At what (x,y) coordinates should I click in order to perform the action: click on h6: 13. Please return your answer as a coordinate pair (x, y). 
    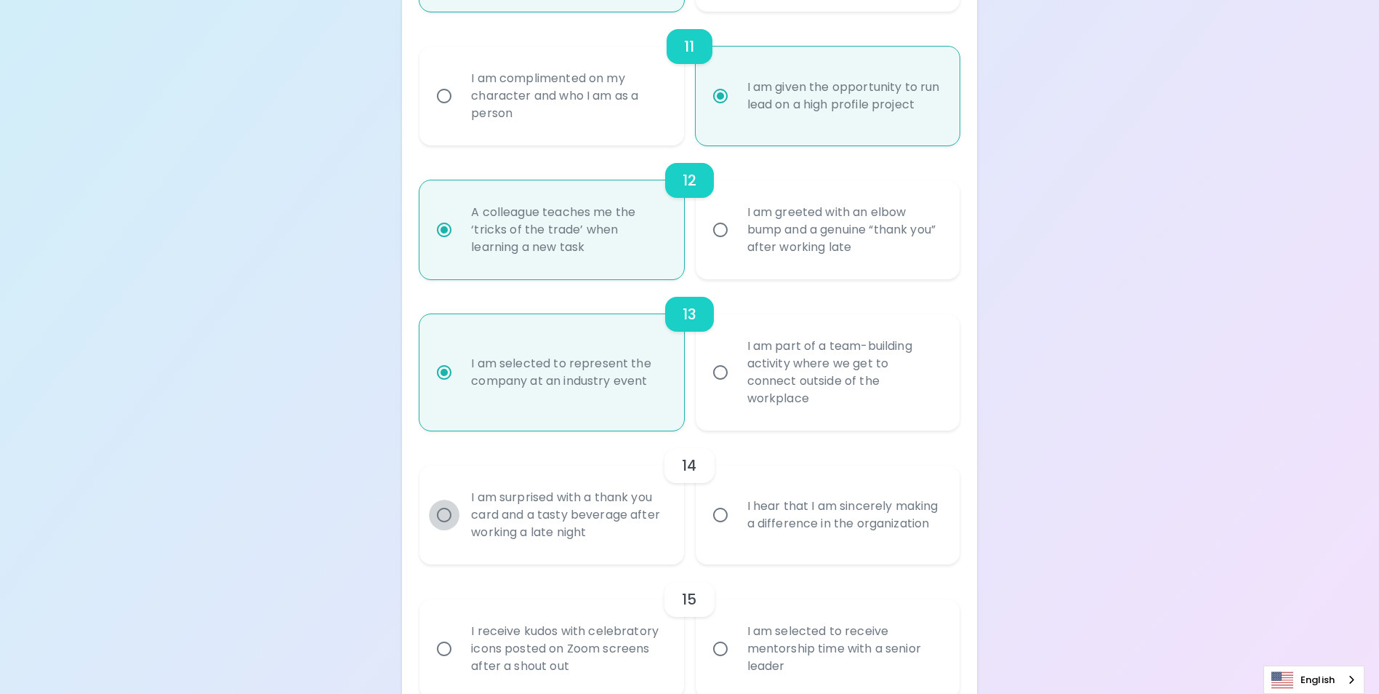
    Looking at the image, I should click on (689, 314).